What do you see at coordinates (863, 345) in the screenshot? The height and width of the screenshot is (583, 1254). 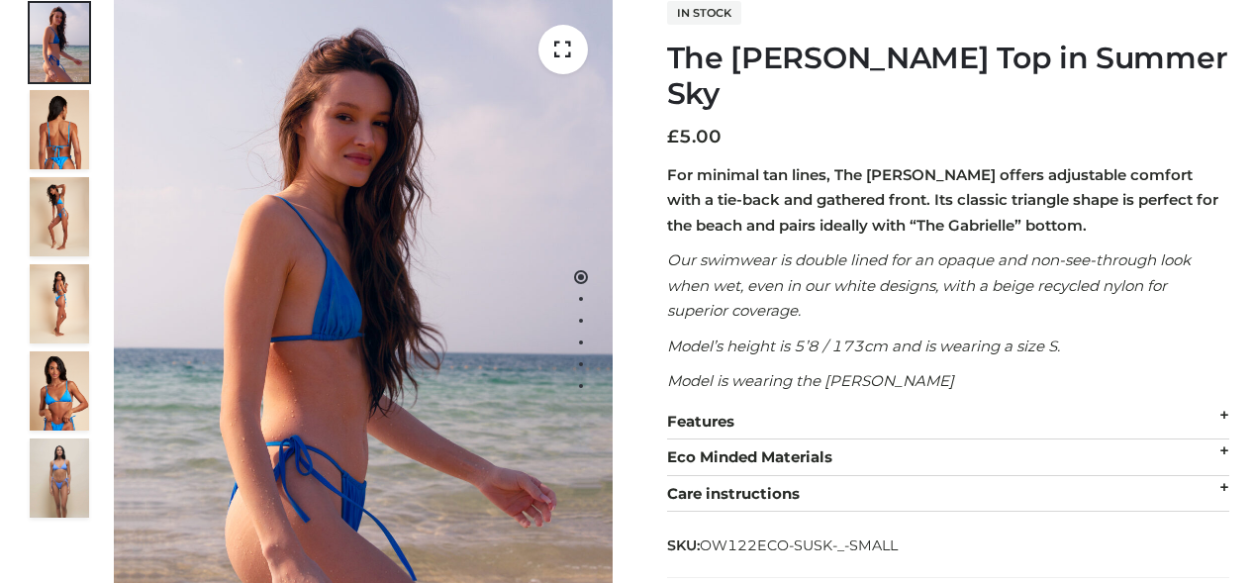 I see `em: Model’s height is 5’8 / 173cm and is wearing a size S.` at bounding box center [863, 345].